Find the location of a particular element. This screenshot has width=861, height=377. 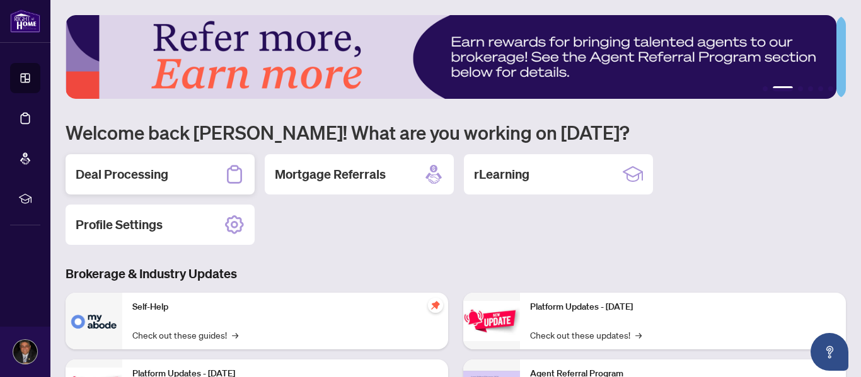

button: 5 is located at coordinates (821, 89).